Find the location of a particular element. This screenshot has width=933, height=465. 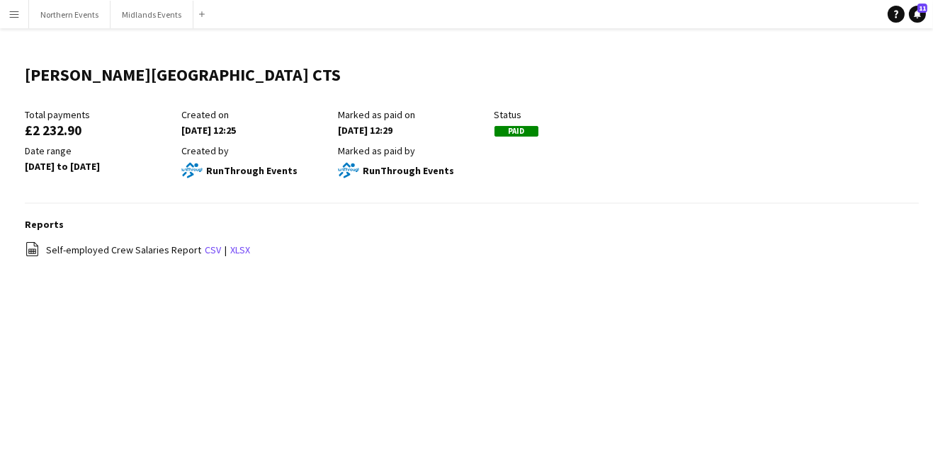

div: Total payments is located at coordinates (99, 115).